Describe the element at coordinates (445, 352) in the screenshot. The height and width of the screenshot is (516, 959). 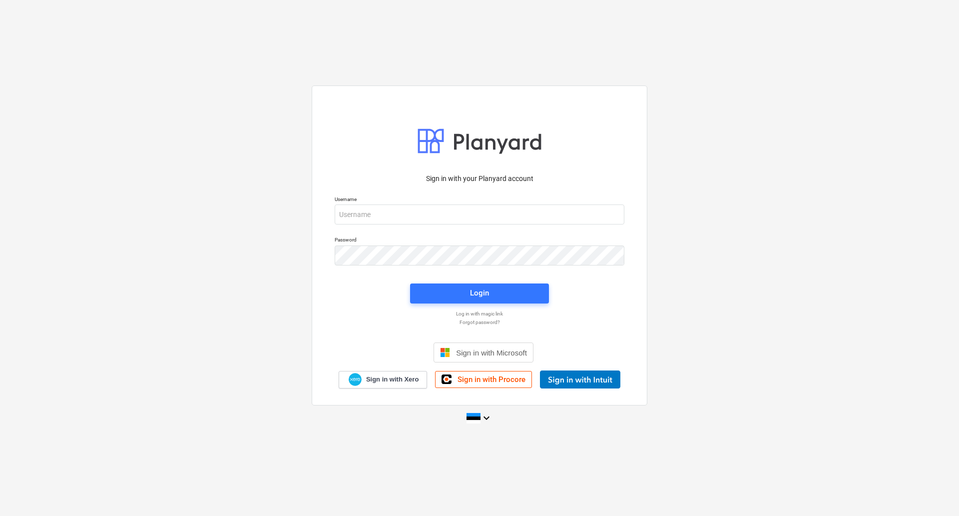
I see `img: Microsoft logo` at that location.